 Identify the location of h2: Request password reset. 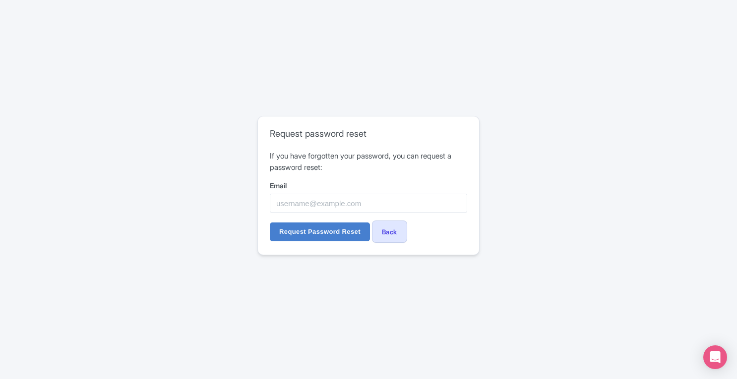
(368, 134).